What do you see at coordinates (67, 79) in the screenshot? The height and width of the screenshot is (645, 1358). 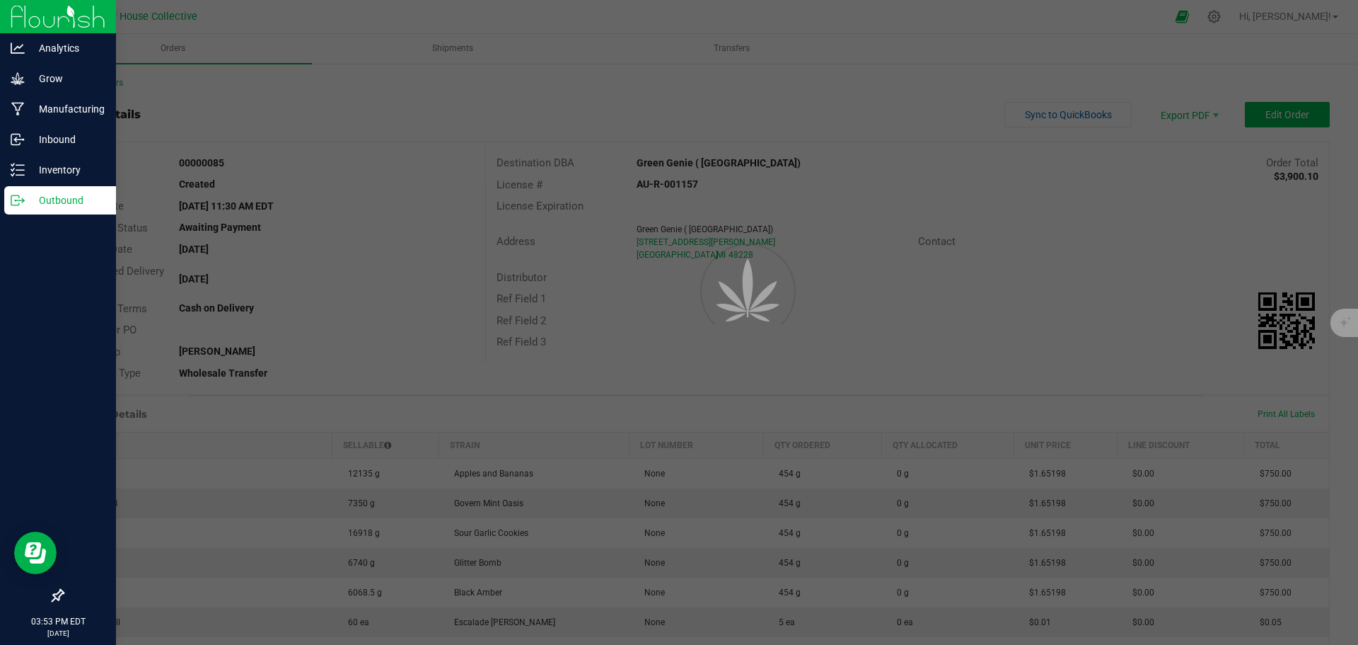 I see `p: Grow` at bounding box center [67, 79].